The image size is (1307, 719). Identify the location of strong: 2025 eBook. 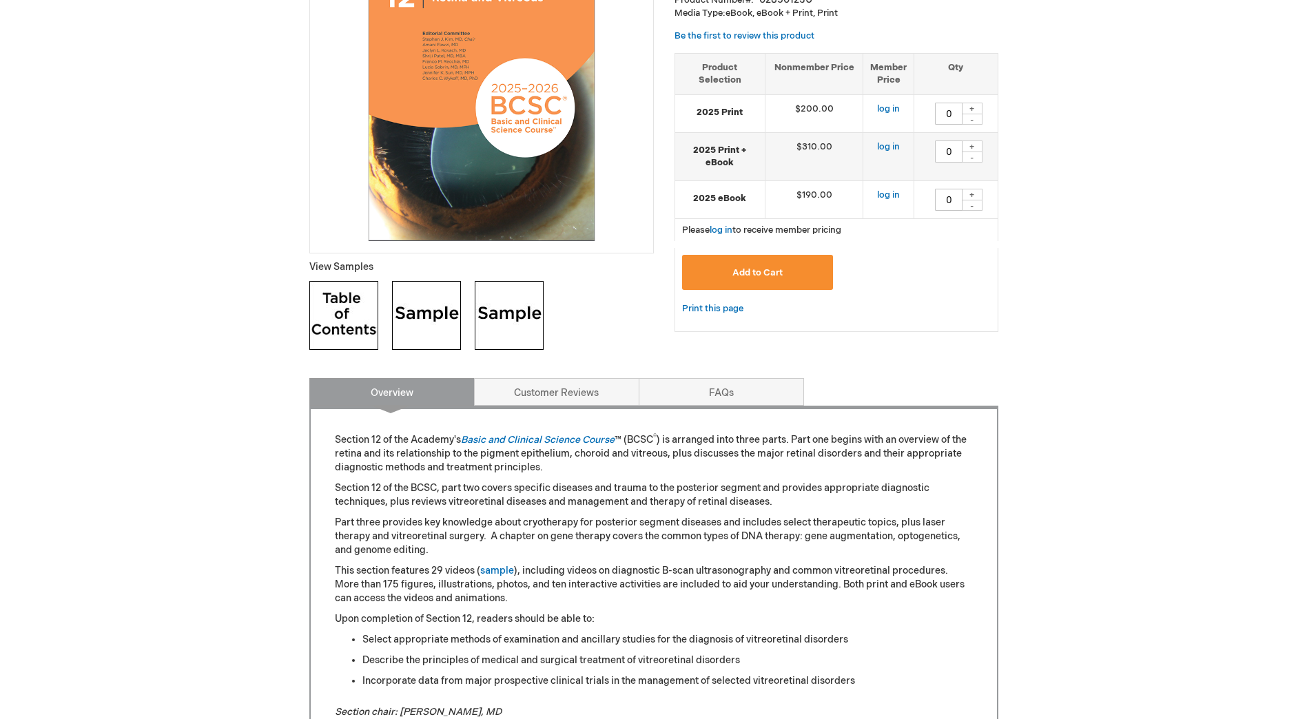
(720, 198).